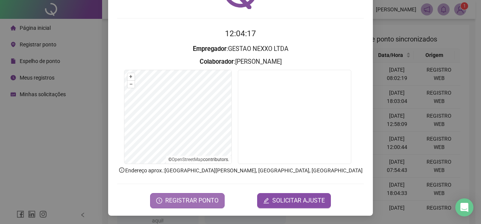  Describe the element at coordinates (294, 201) in the screenshot. I see `button: editSOLICITAR AJUSTE` at that location.